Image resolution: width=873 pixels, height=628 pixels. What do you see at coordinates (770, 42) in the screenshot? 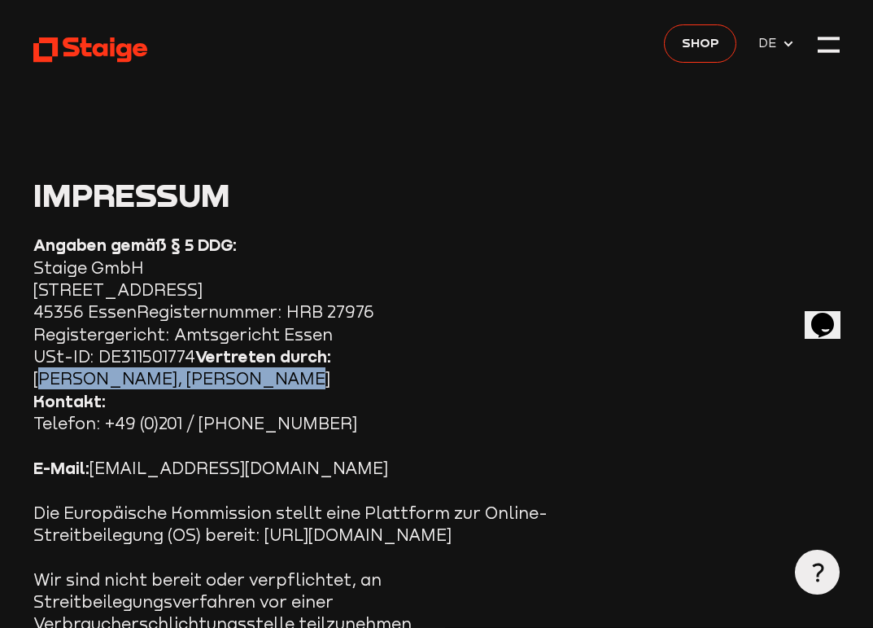
I see `span: DE` at bounding box center [770, 42].